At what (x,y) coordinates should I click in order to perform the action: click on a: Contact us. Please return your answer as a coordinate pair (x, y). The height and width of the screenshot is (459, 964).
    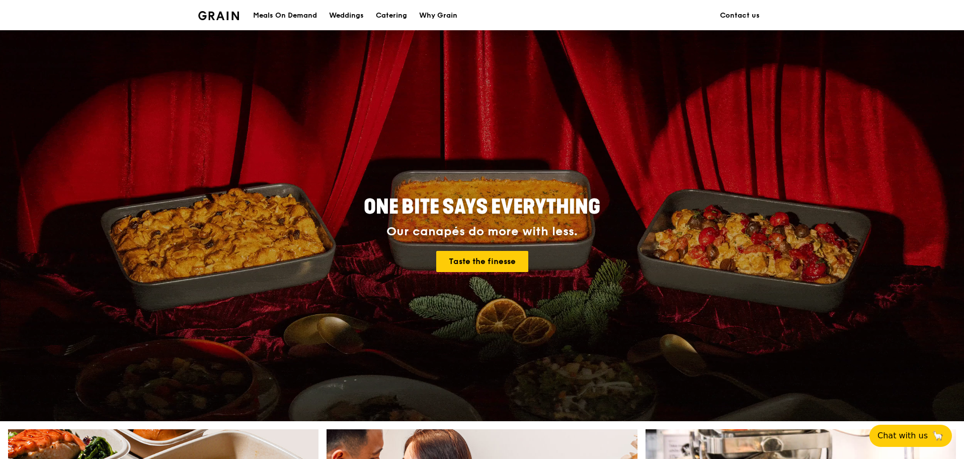
    Looking at the image, I should click on (740, 16).